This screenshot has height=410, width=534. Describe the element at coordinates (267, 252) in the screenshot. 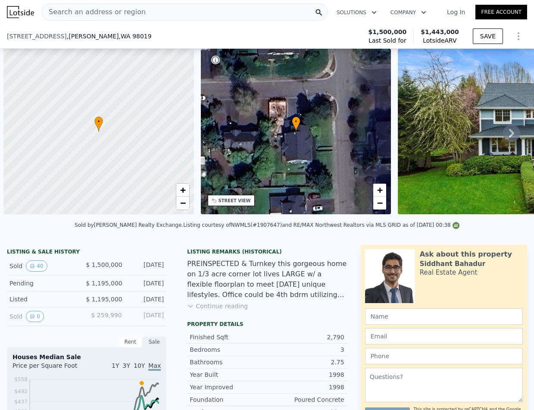

I see `div: Listing Remarks (Historical)` at that location.